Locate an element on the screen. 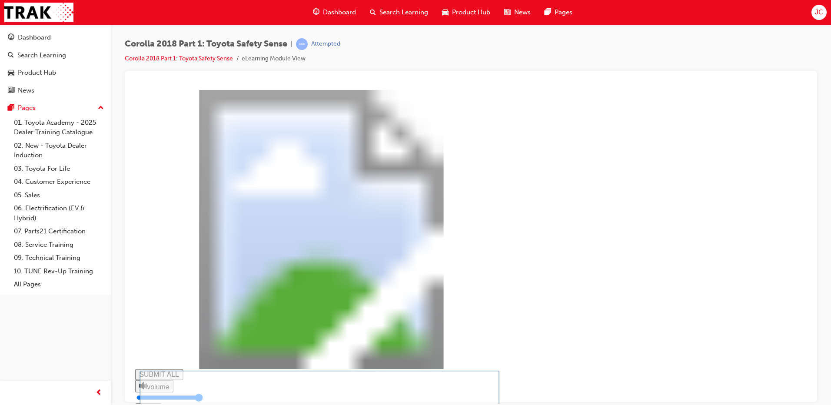 Image resolution: width=831 pixels, height=405 pixels. span: up-icon is located at coordinates (101, 108).